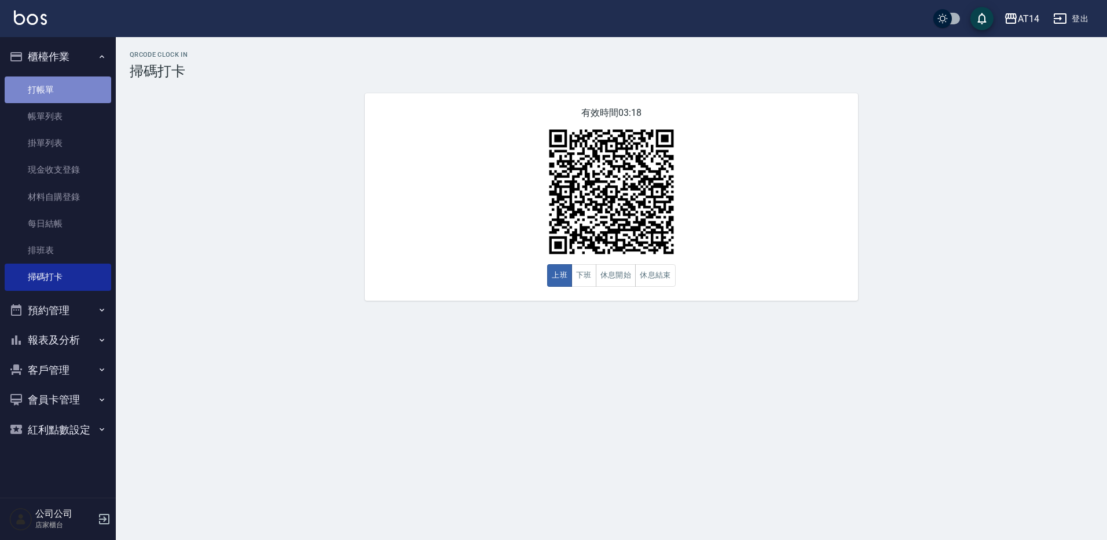 The height and width of the screenshot is (540, 1107). Describe the element at coordinates (584, 275) in the screenshot. I see `button: 下班` at that location.